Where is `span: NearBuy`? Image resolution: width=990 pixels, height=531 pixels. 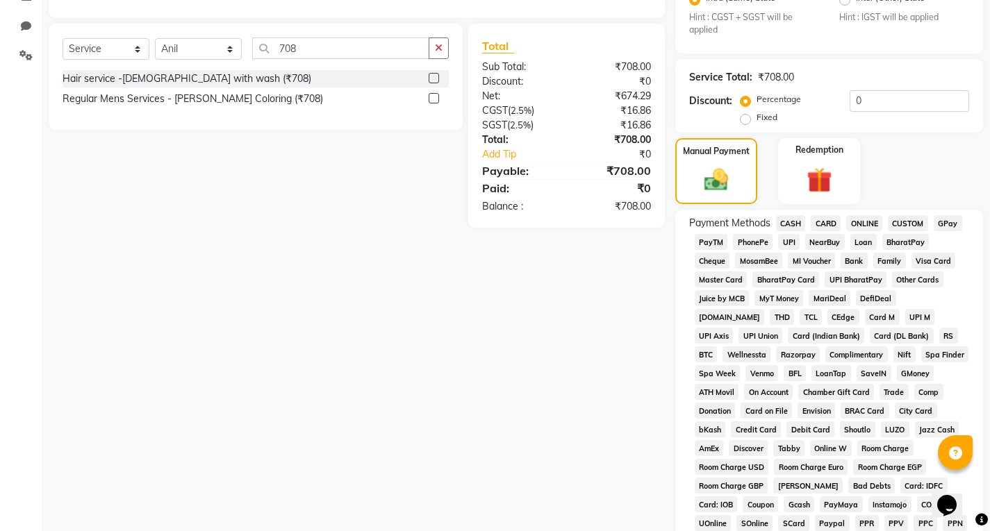 span: NearBuy is located at coordinates (824, 242).